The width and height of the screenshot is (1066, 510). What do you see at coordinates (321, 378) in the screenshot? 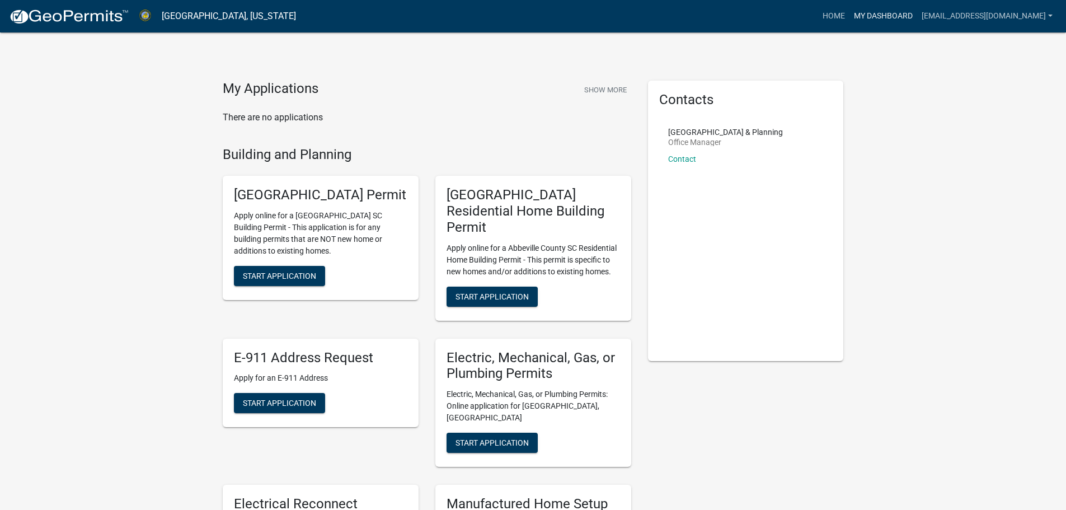
I see `p: Apply for an E-911 Address` at bounding box center [321, 378].